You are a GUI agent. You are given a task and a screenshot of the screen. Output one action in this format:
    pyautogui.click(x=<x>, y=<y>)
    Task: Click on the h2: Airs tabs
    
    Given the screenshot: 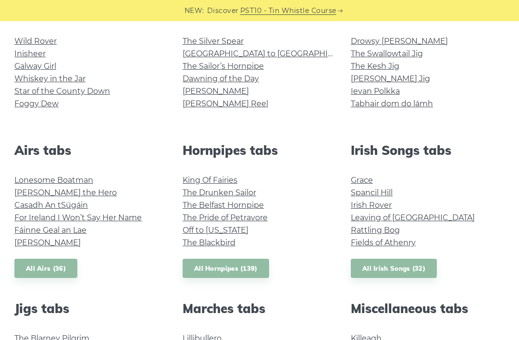 What is the action you would take?
    pyautogui.click(x=91, y=150)
    